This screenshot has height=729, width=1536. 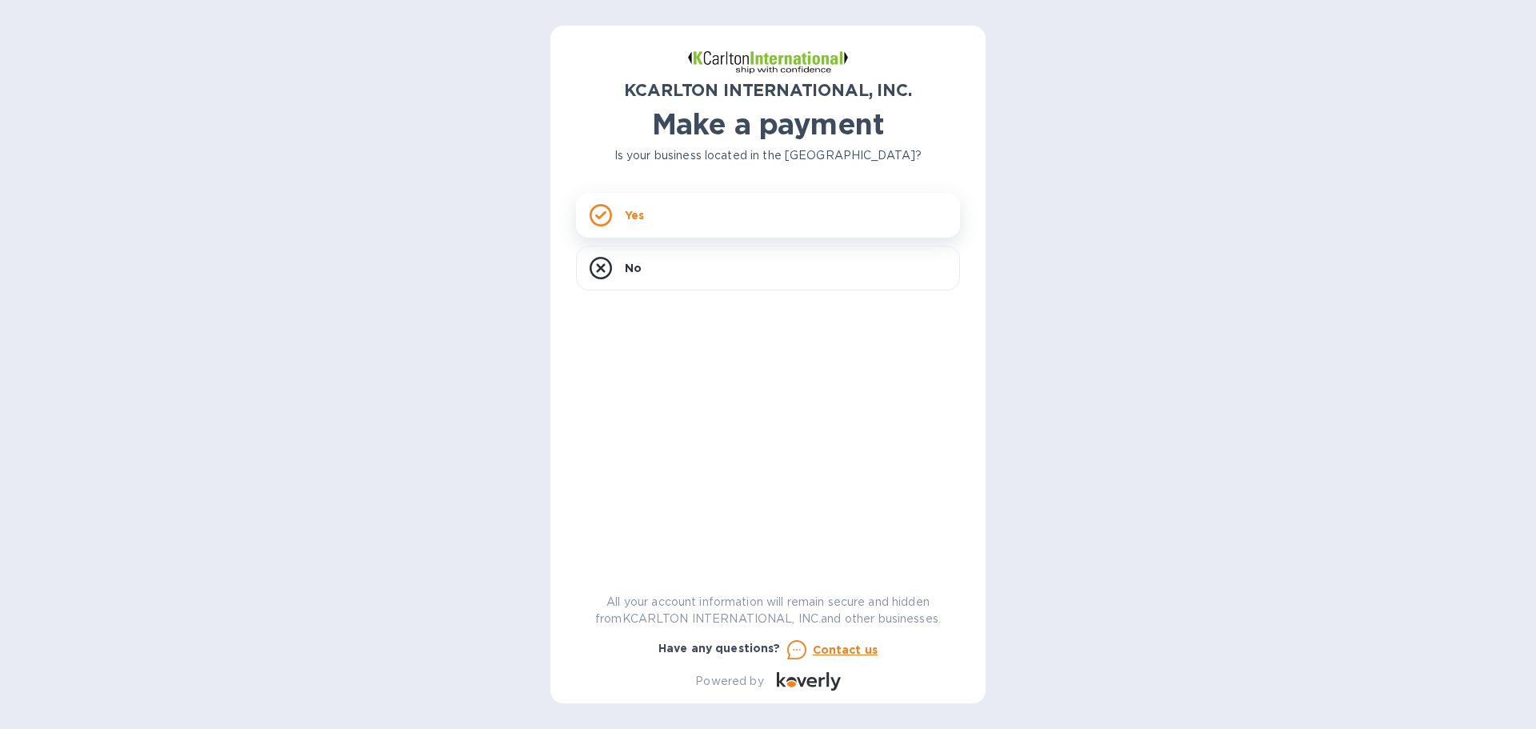 I want to click on p: No, so click(x=633, y=268).